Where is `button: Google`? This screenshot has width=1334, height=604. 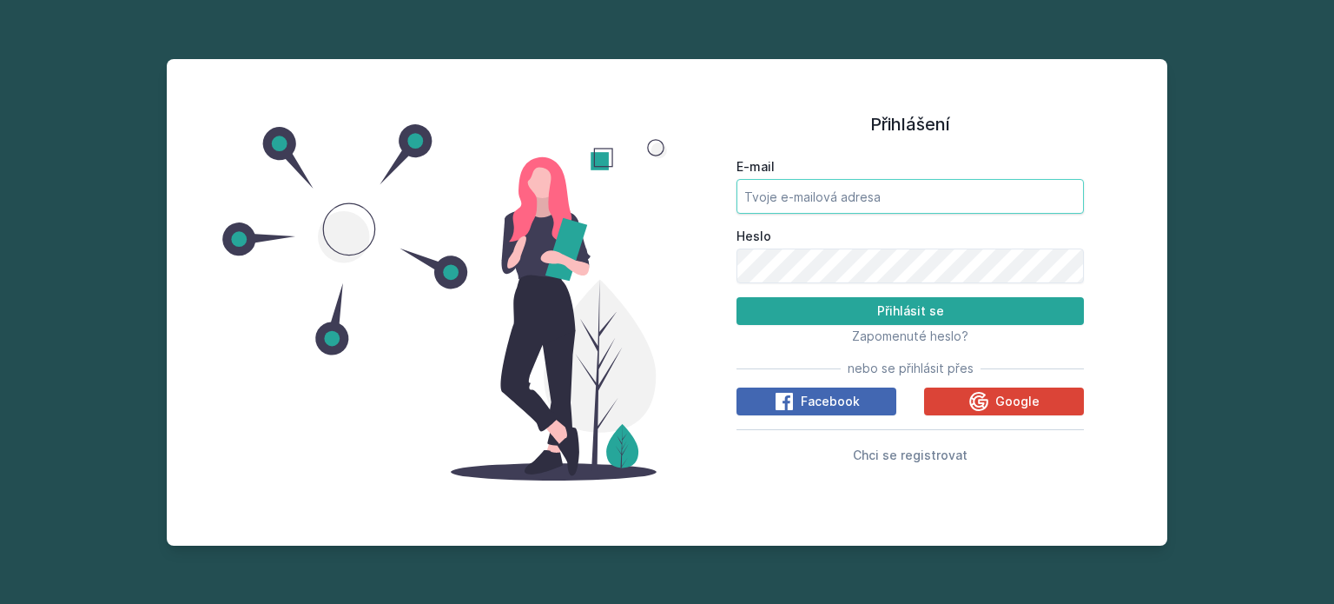
button: Google is located at coordinates (1004, 401).